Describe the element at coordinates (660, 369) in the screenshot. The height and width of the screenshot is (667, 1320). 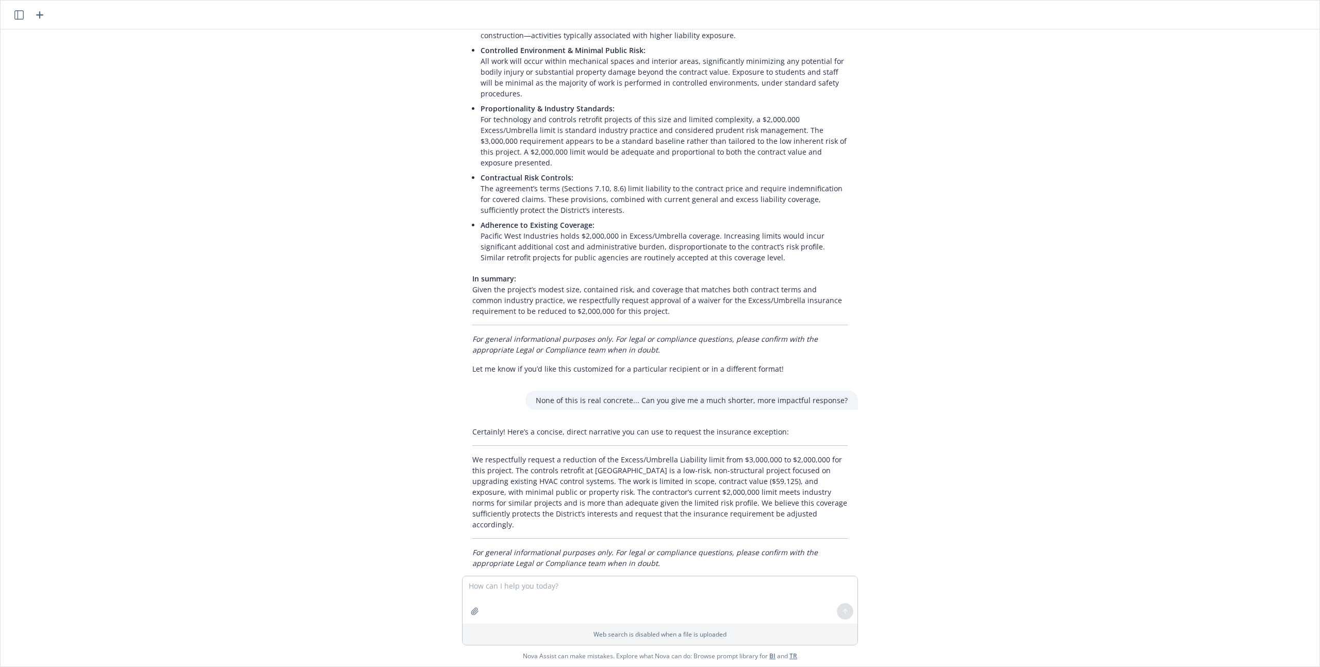
I see `p: Let me know if you’d like this customized for a particular recipient or in a different format!` at that location.